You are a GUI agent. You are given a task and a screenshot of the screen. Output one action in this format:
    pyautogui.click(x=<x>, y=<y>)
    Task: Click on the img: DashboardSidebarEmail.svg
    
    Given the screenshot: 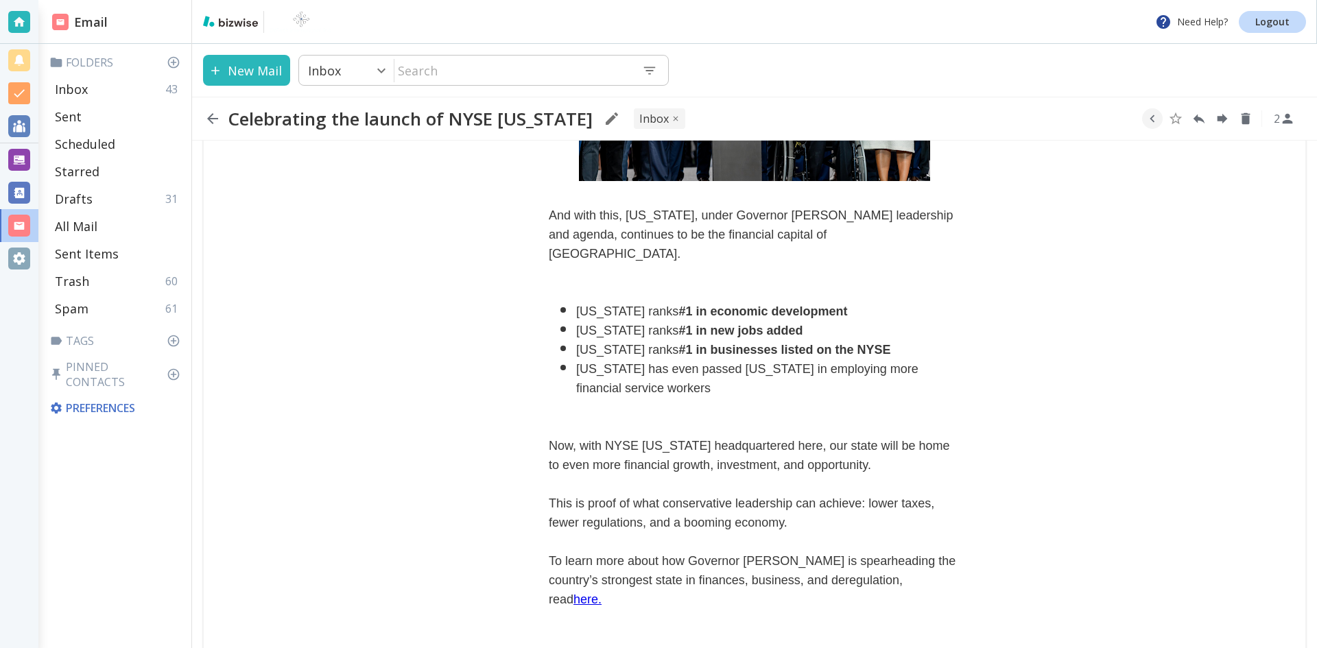 What is the action you would take?
    pyautogui.click(x=60, y=22)
    